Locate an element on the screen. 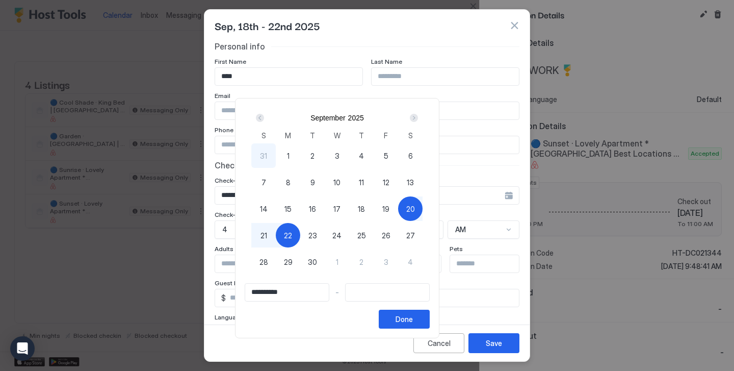  div: Open Intercom Messenger is located at coordinates (22, 348).